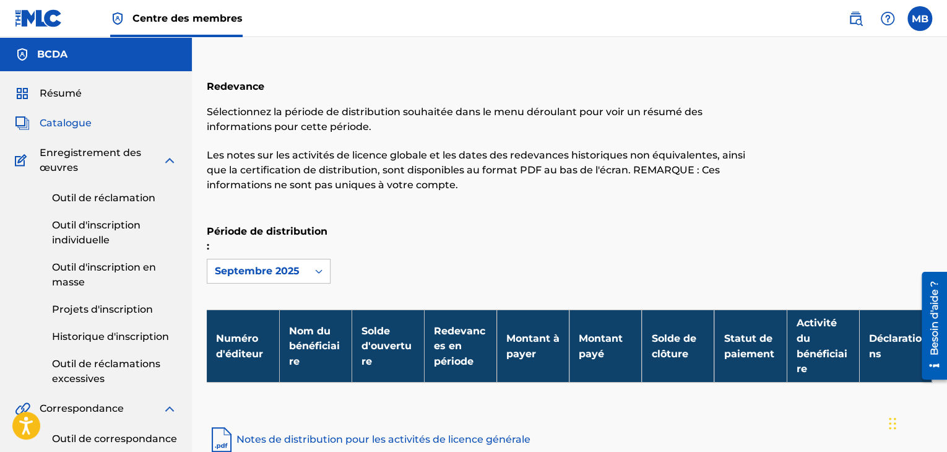 Image resolution: width=947 pixels, height=452 pixels. I want to click on font: Résumé, so click(61, 93).